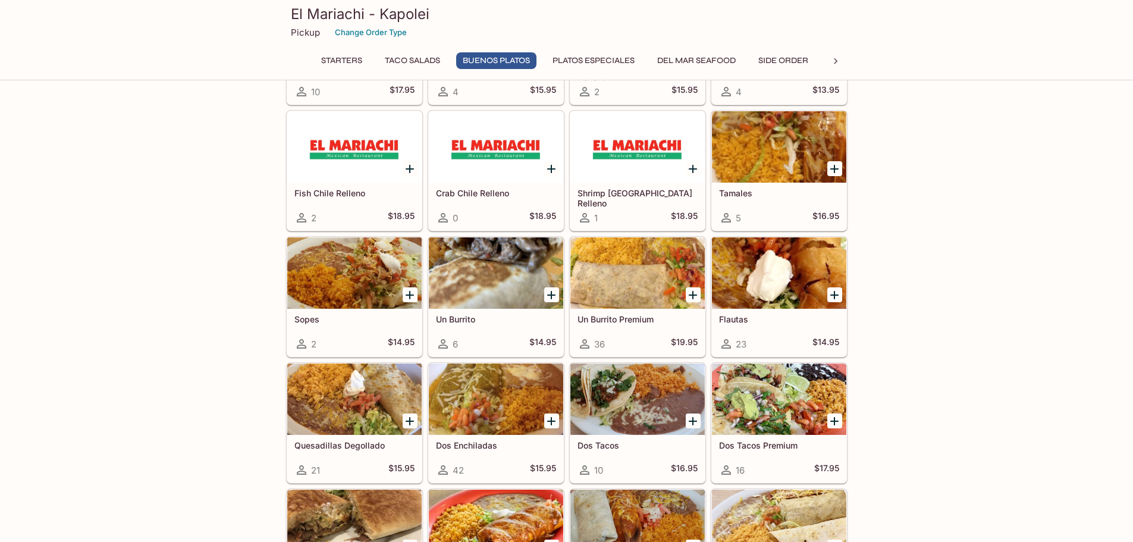 The height and width of the screenshot is (542, 1133). Describe the element at coordinates (496, 297) in the screenshot. I see `a: Un Burrito6$14.95` at that location.